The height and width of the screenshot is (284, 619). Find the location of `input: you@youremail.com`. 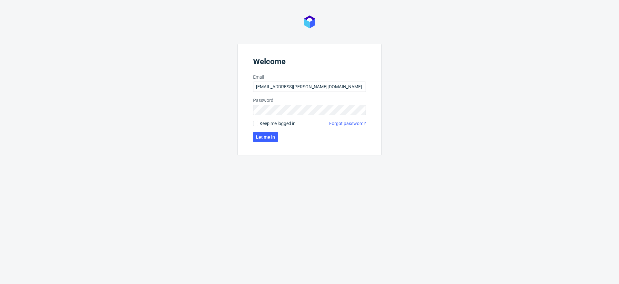

input: you@youremail.com is located at coordinates (310, 87).